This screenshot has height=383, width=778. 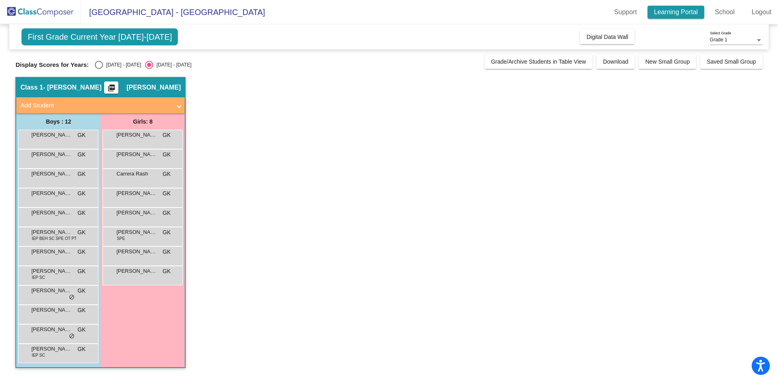 I want to click on span: IEP BEH SC SPE OT PT, so click(x=54, y=238).